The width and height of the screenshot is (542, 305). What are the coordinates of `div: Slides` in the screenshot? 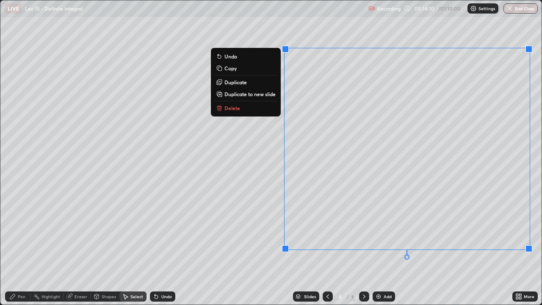 It's located at (310, 296).